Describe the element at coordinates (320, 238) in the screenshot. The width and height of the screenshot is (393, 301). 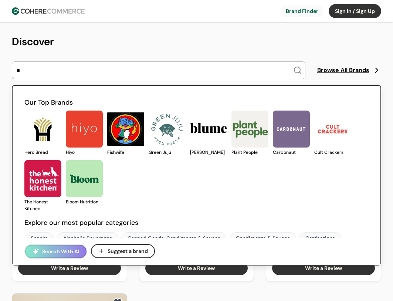
I see `a: Confections` at that location.